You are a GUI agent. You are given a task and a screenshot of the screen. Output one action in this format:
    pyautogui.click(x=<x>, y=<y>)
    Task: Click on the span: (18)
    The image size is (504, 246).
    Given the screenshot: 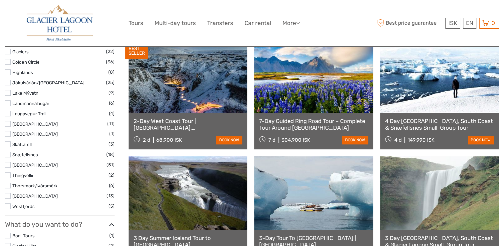 What is the action you would take?
    pyautogui.click(x=110, y=154)
    